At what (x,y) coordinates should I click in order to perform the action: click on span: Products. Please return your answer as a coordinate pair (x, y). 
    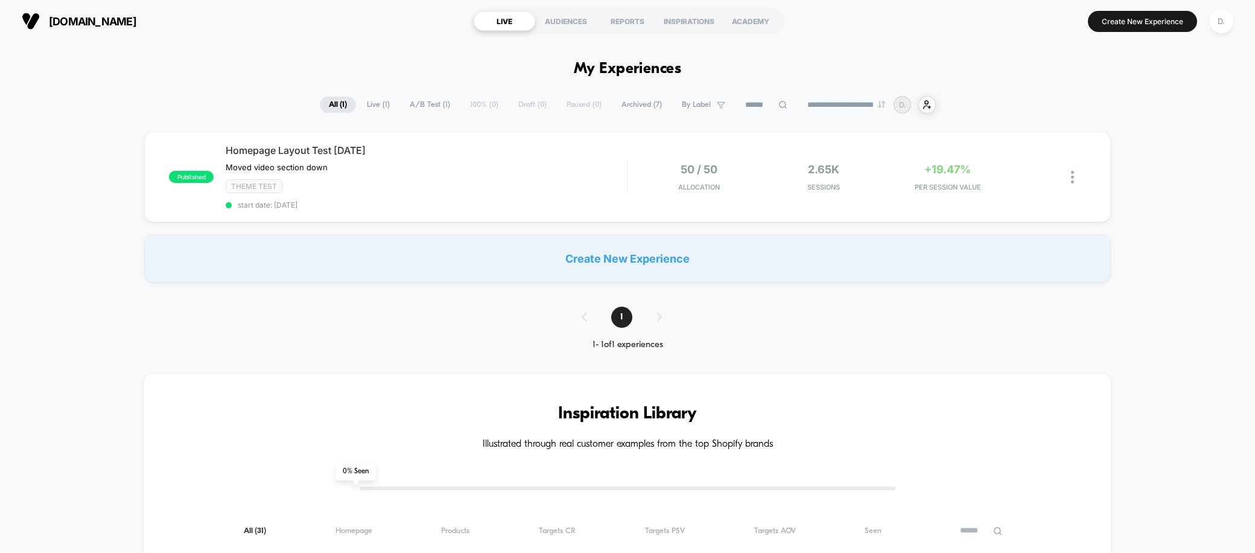
    Looking at the image, I should click on (455, 530).